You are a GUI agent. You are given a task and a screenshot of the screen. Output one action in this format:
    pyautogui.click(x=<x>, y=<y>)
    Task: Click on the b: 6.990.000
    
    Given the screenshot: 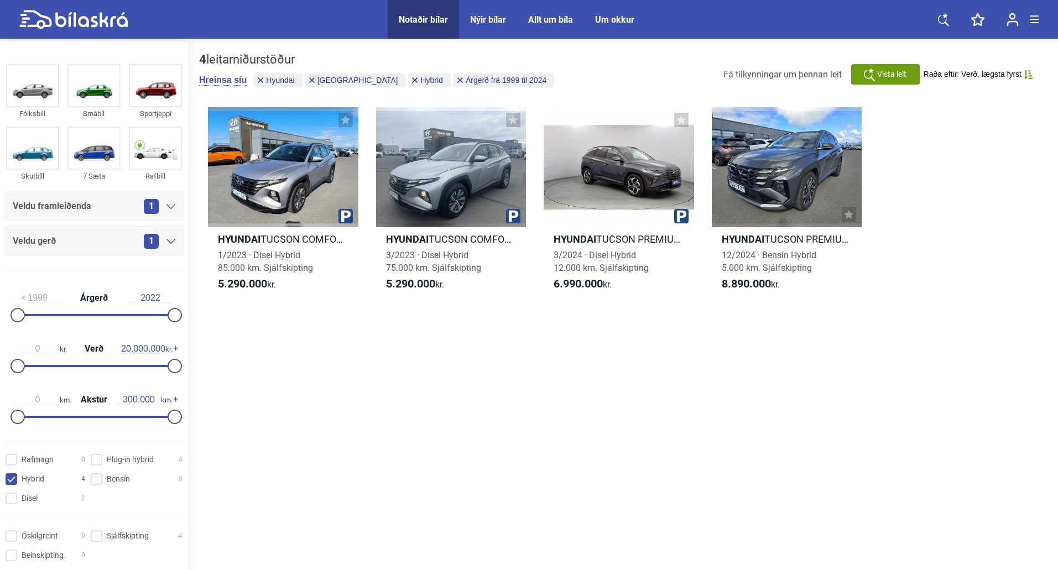 What is the action you would take?
    pyautogui.click(x=578, y=284)
    